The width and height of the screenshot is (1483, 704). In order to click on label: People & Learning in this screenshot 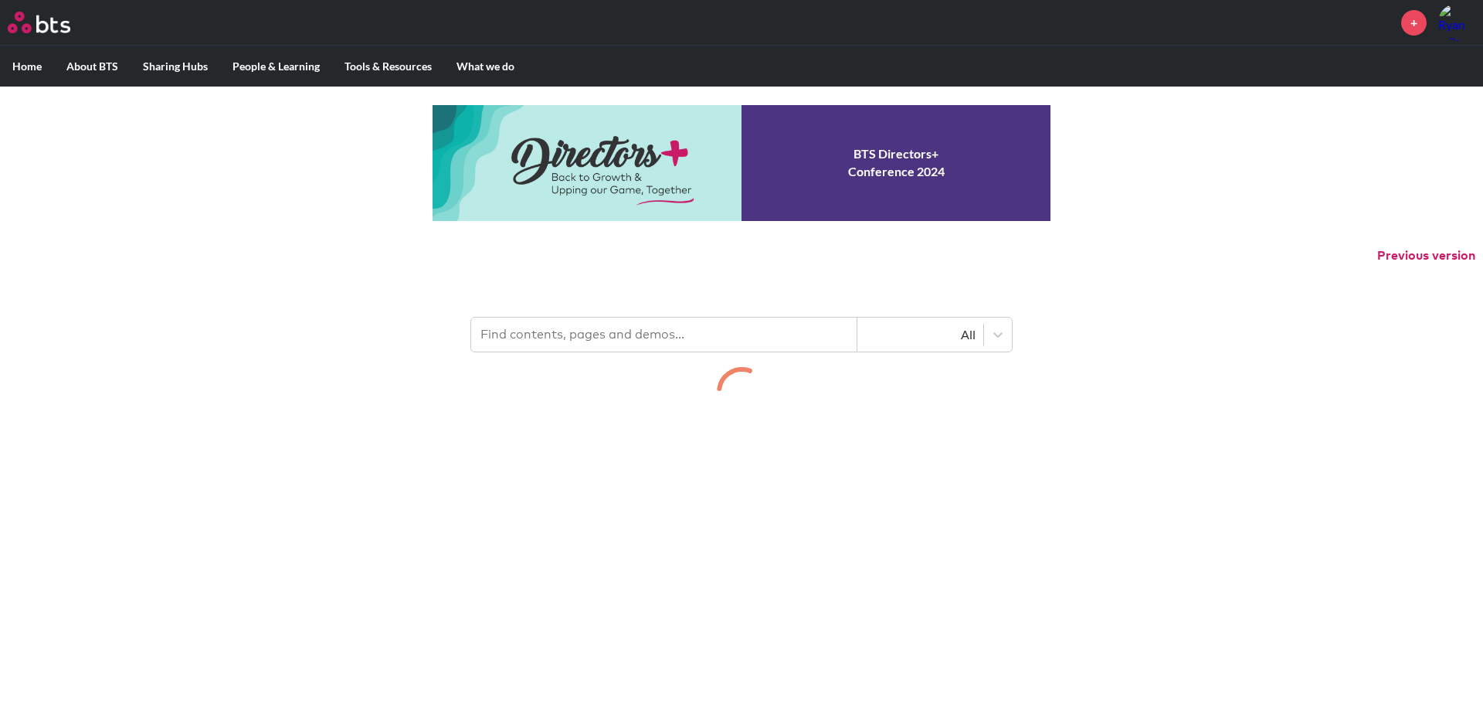, I will do `click(276, 66)`.